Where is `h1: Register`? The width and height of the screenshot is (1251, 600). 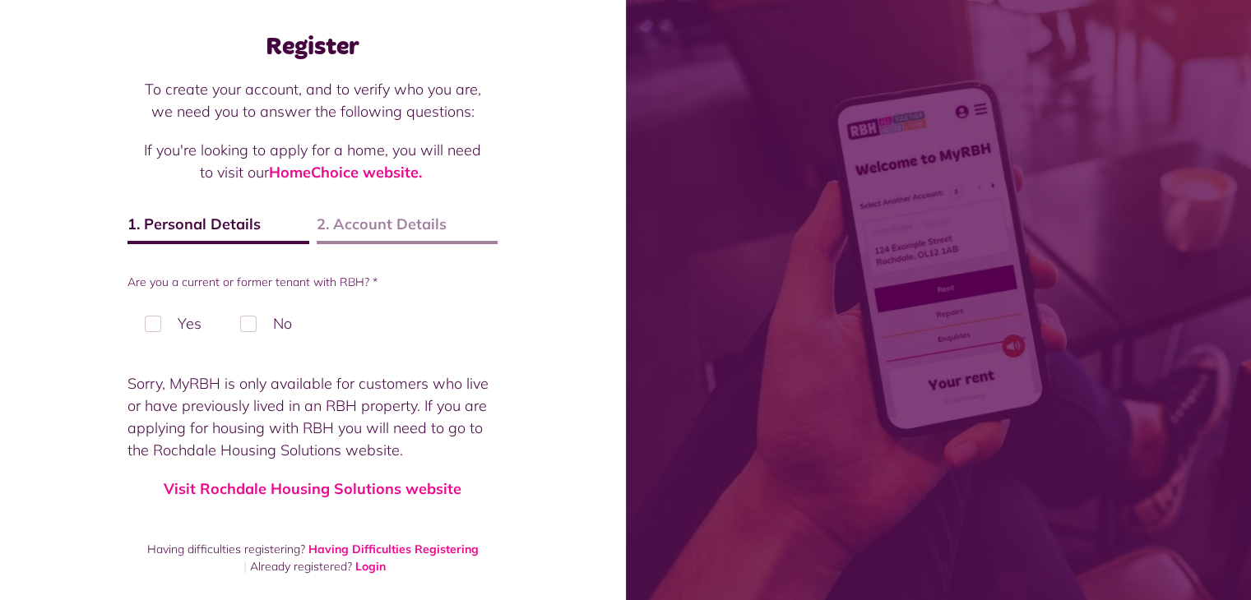 h1: Register is located at coordinates (313, 47).